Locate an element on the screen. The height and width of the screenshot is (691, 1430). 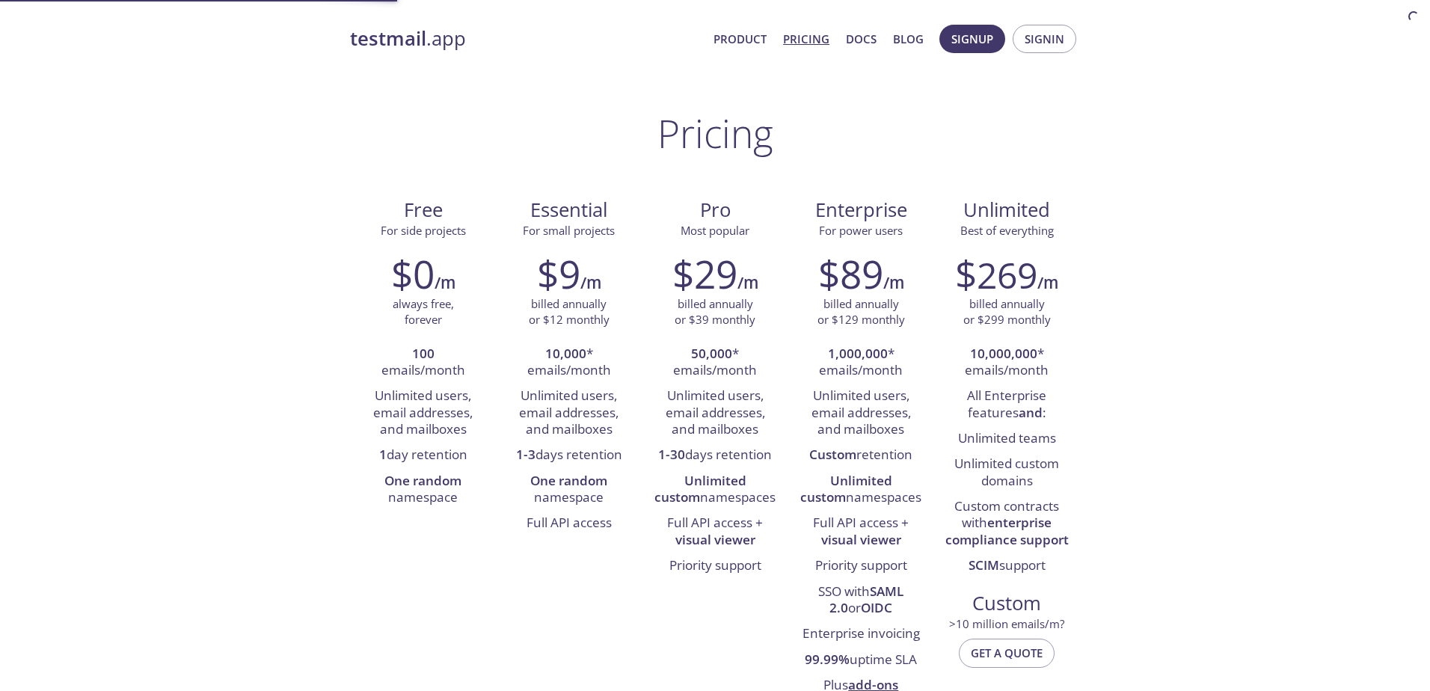
li: day retention is located at coordinates (423, 455).